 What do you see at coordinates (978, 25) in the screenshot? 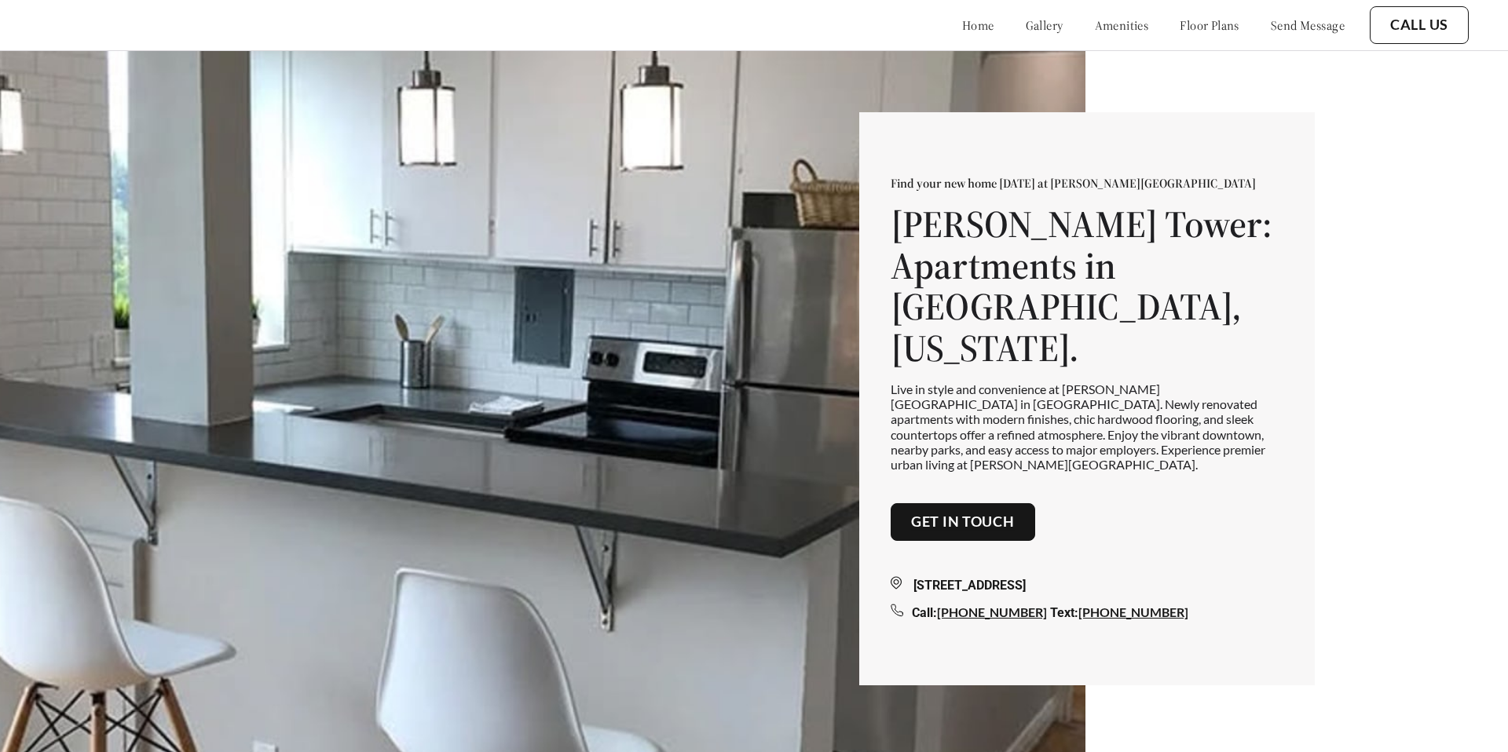
I see `a: home` at bounding box center [978, 25].